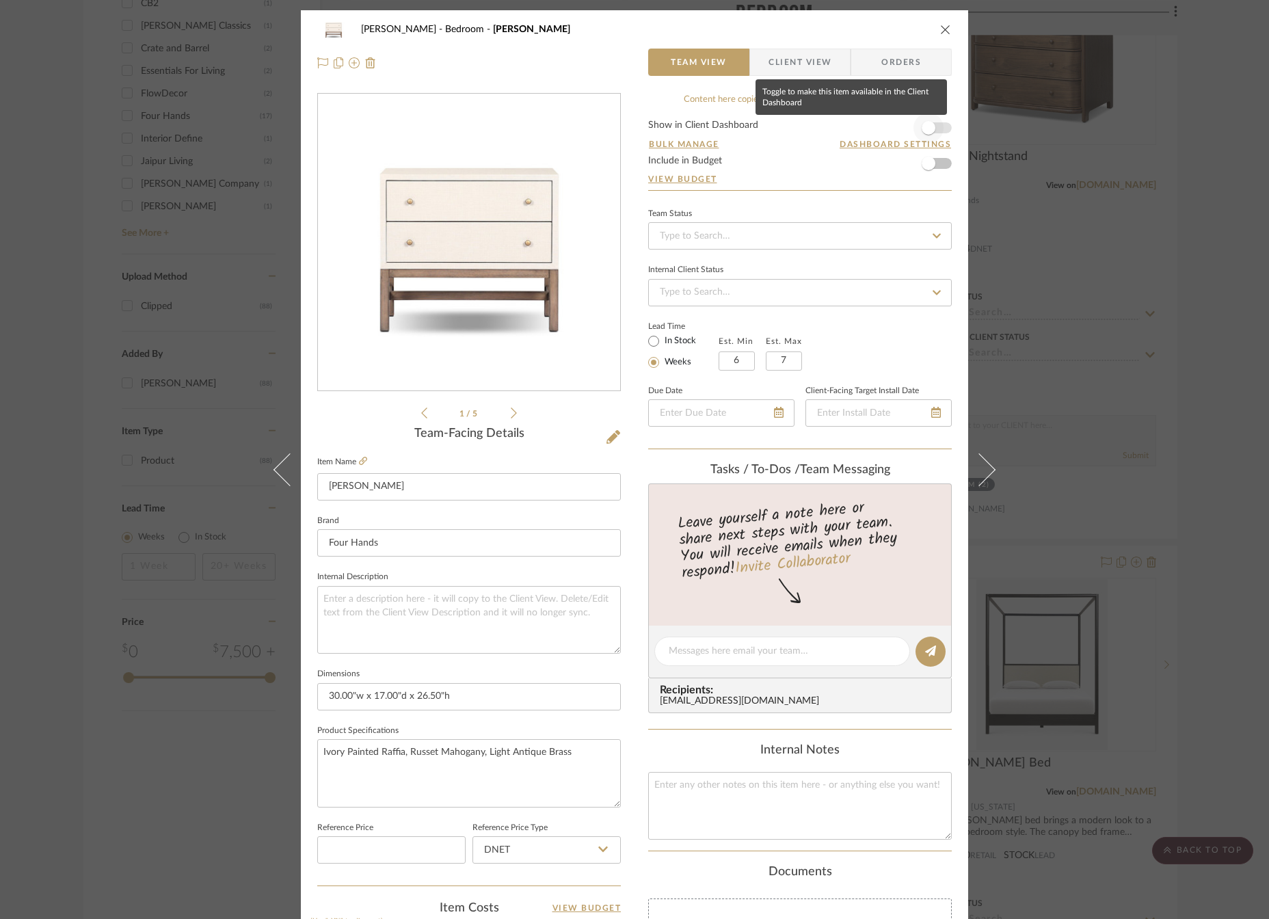 The image size is (1269, 919). Describe the element at coordinates (803, 690) in the screenshot. I see `span: Recipients:` at that location.